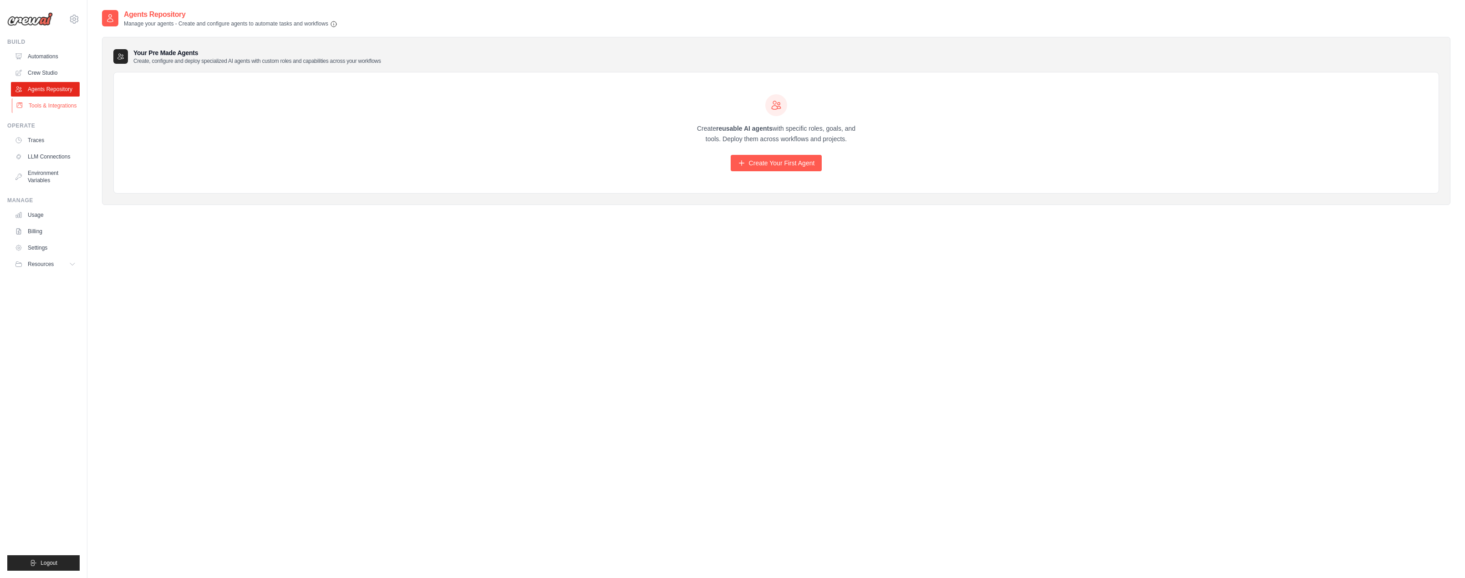  What do you see at coordinates (43, 126) in the screenshot?
I see `div: Operate` at bounding box center [43, 126].